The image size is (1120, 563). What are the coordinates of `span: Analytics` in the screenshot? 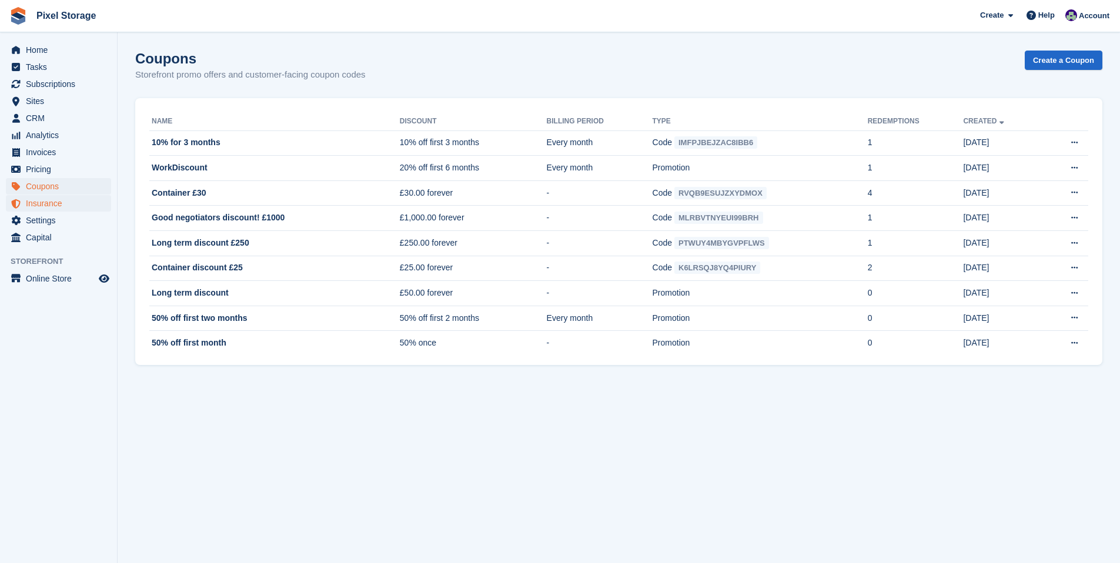 It's located at (61, 135).